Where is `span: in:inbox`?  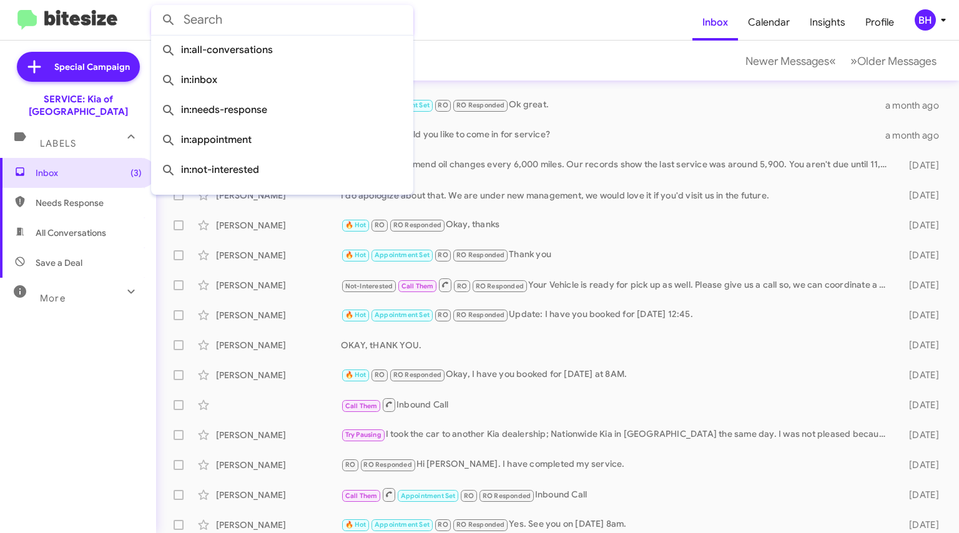 span: in:inbox is located at coordinates (282, 80).